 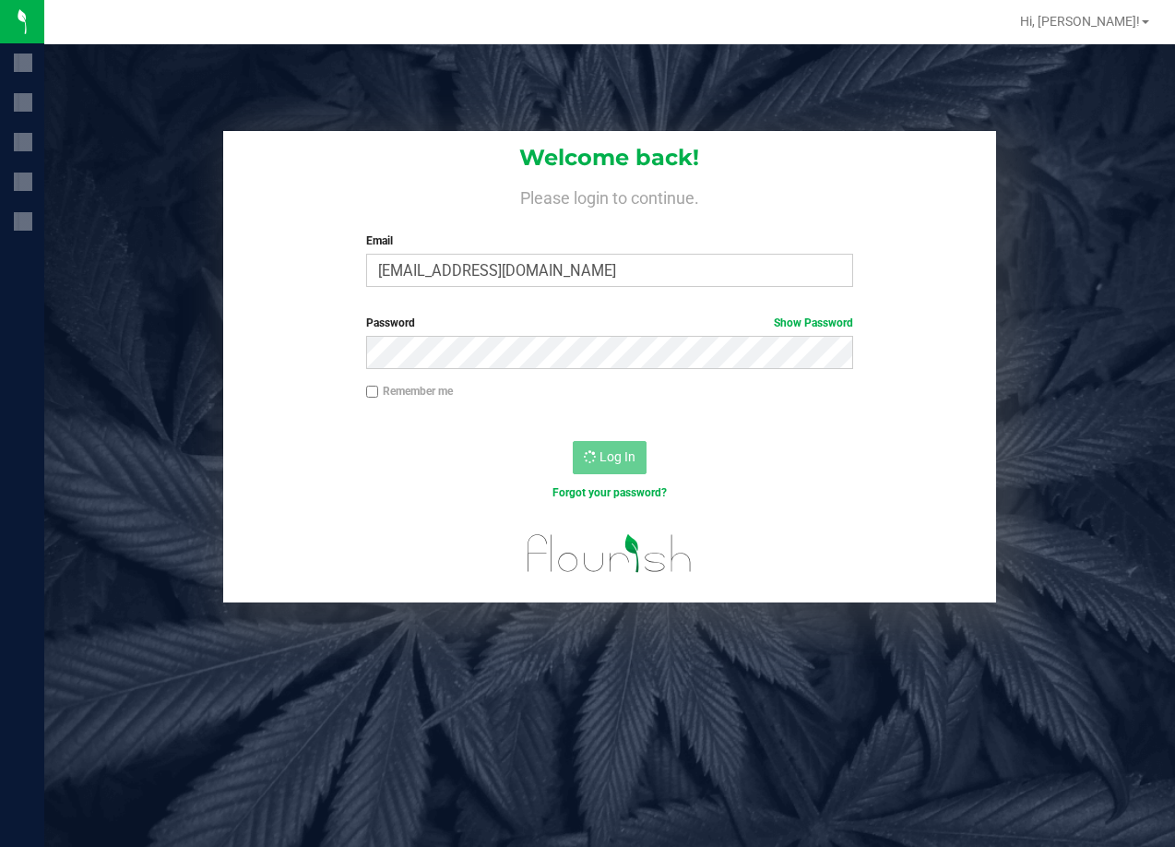 What do you see at coordinates (610, 458) in the screenshot?
I see `button: Log In` at bounding box center [610, 458].